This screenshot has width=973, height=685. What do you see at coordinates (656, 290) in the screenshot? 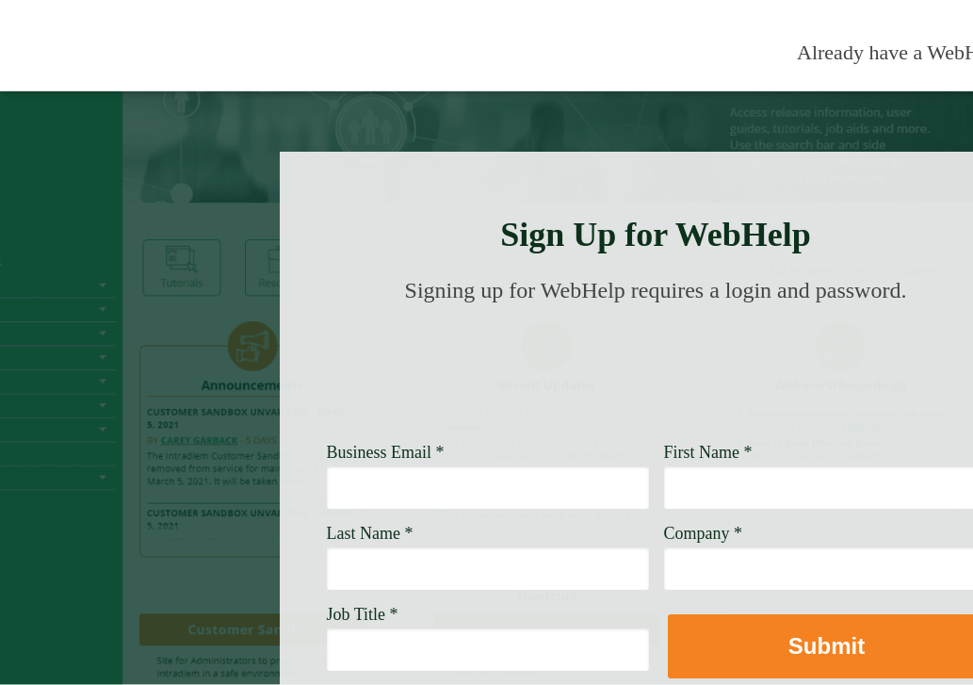
I see `span: Signing up for WebHelp requires a login and password.` at bounding box center [656, 290].